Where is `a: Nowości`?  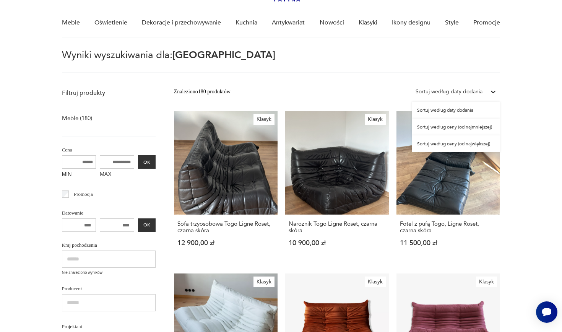 a: Nowości is located at coordinates (332, 23).